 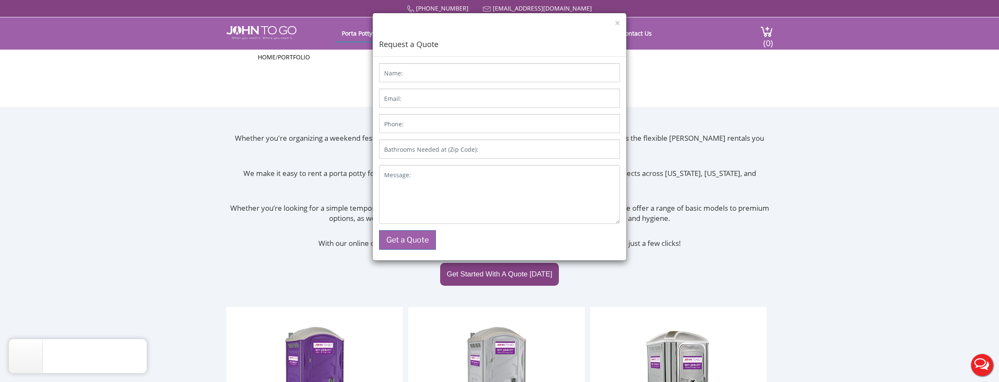 What do you see at coordinates (397, 175) in the screenshot?
I see `label: Message:` at bounding box center [397, 175].